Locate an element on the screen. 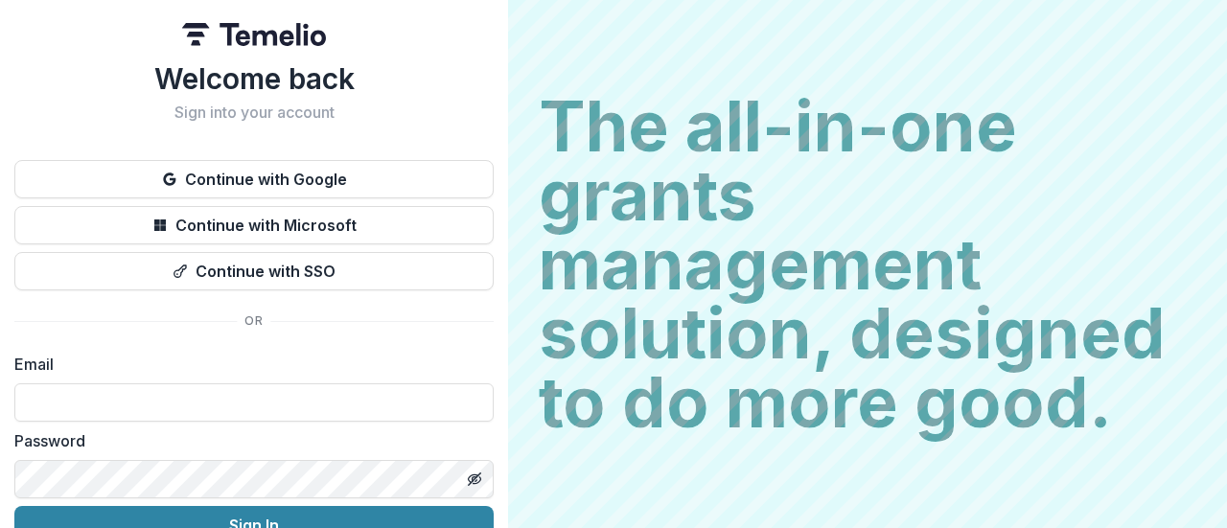 This screenshot has height=528, width=1227. img: Temelio is located at coordinates (254, 35).